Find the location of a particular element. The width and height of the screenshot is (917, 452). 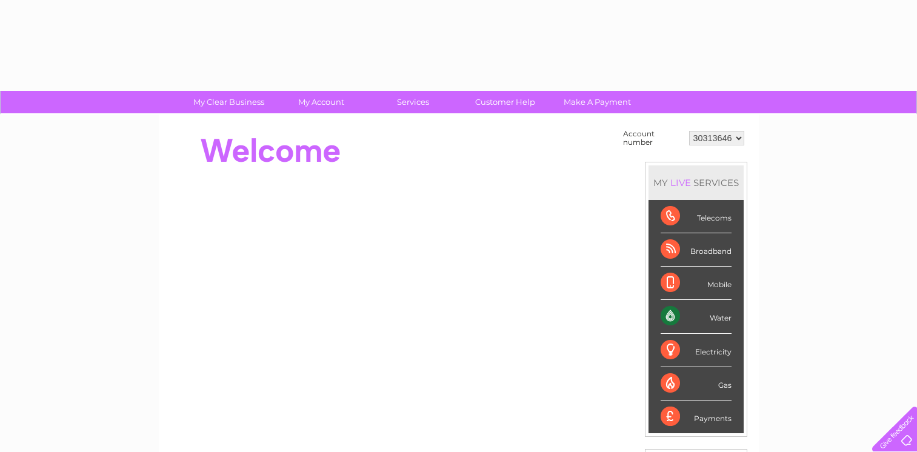

td: Account number is located at coordinates (653, 138).